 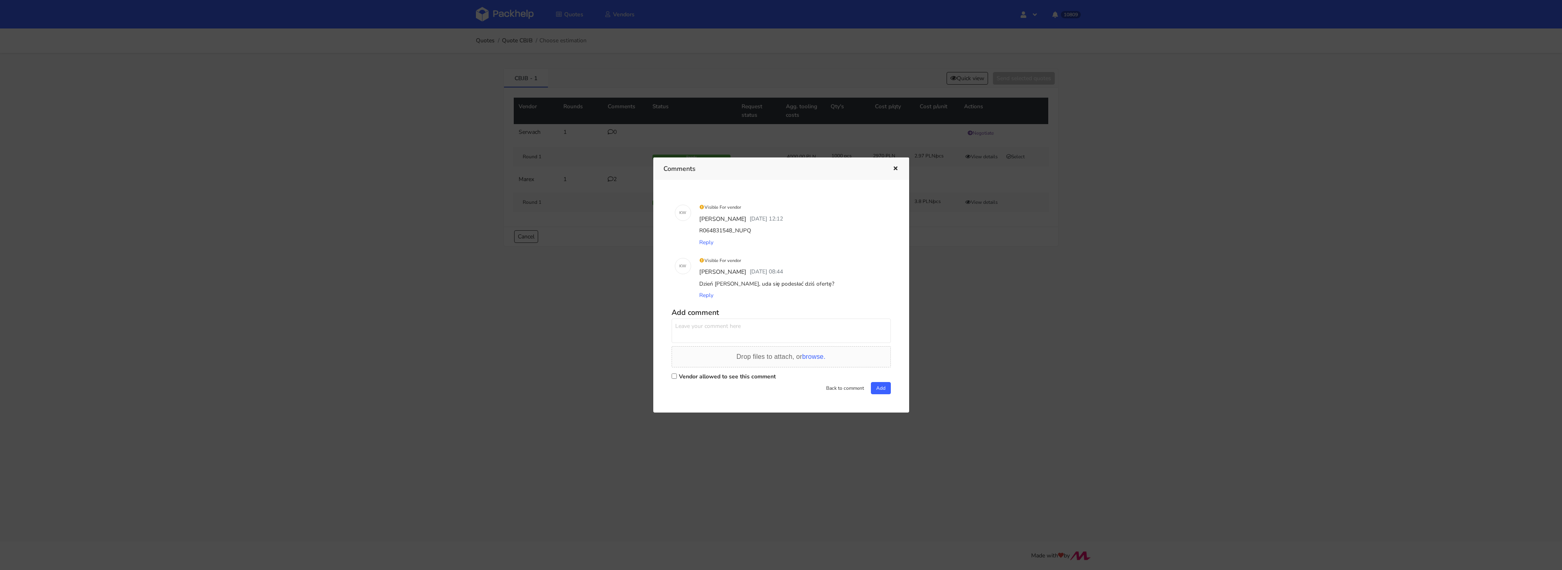 I want to click on button: Add, so click(x=881, y=388).